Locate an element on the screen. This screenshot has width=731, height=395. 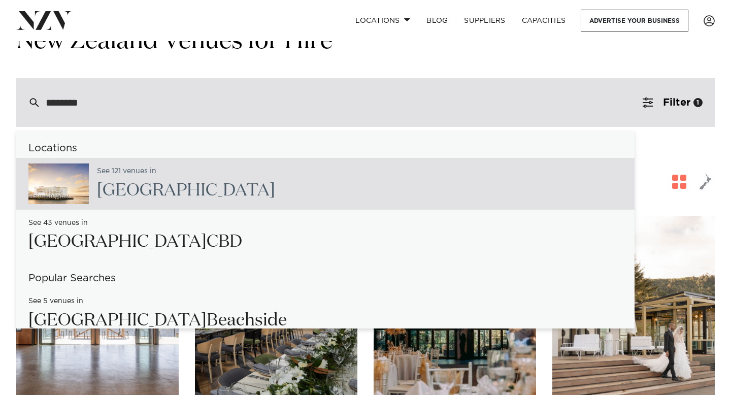
button: Filter1 is located at coordinates (673, 103).